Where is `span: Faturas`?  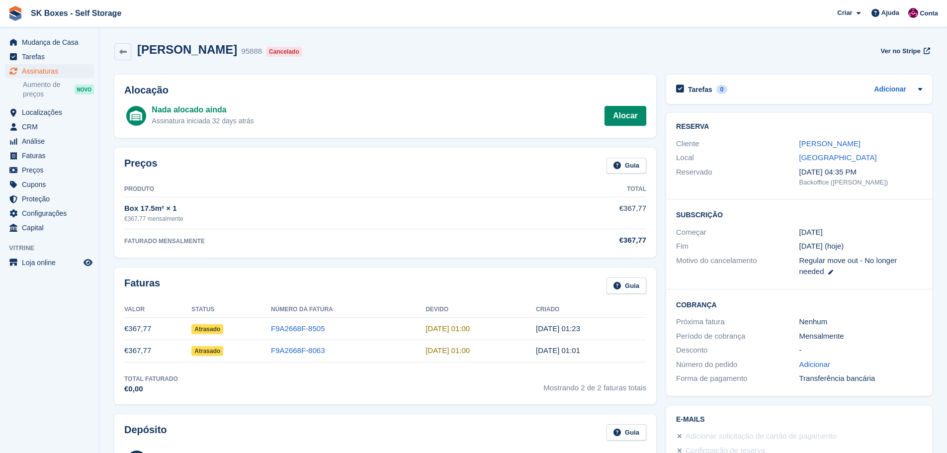 span: Faturas is located at coordinates (52, 156).